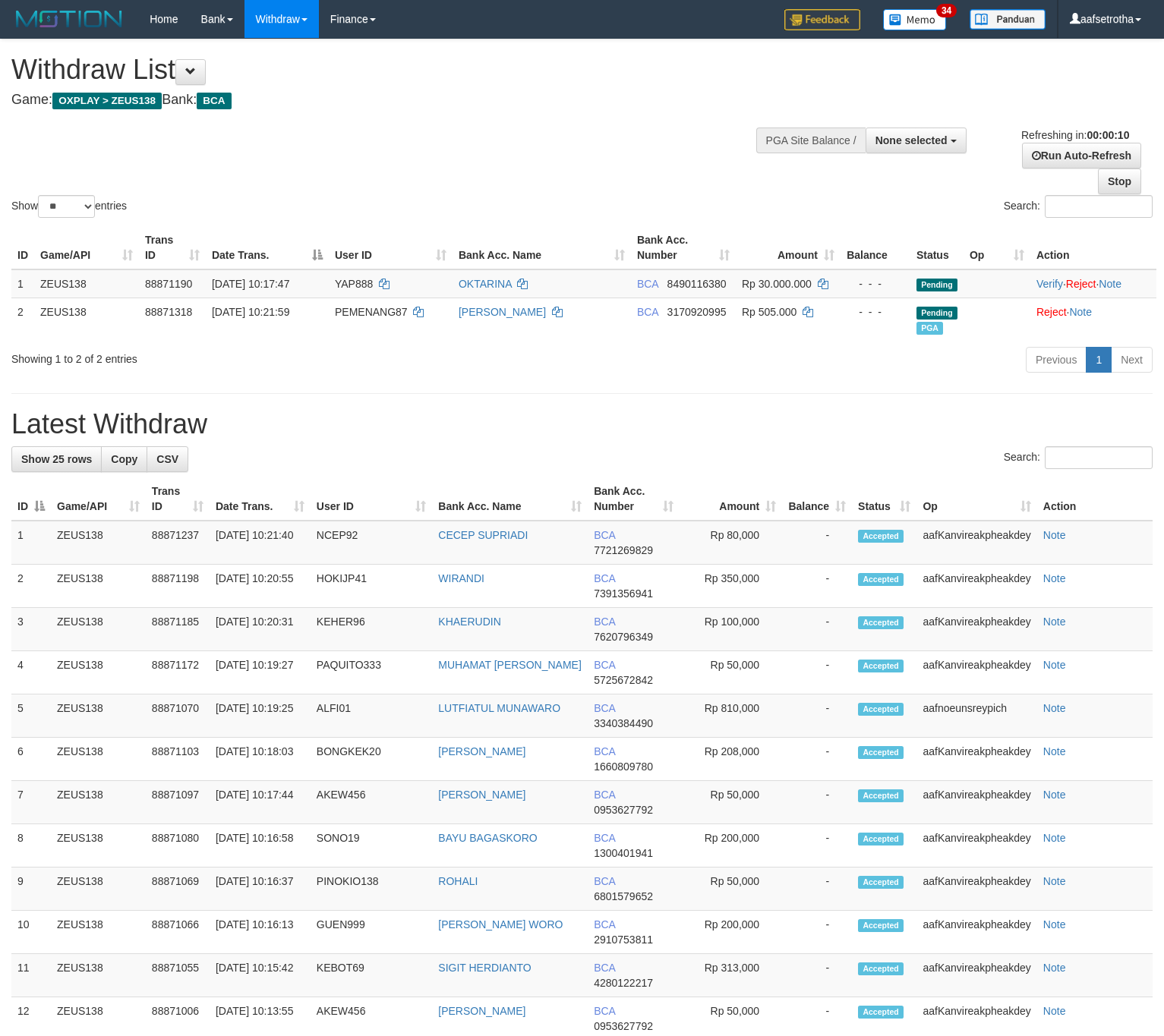 This screenshot has width=1164, height=1036. Describe the element at coordinates (31, 715) in the screenshot. I see `td: 5` at that location.